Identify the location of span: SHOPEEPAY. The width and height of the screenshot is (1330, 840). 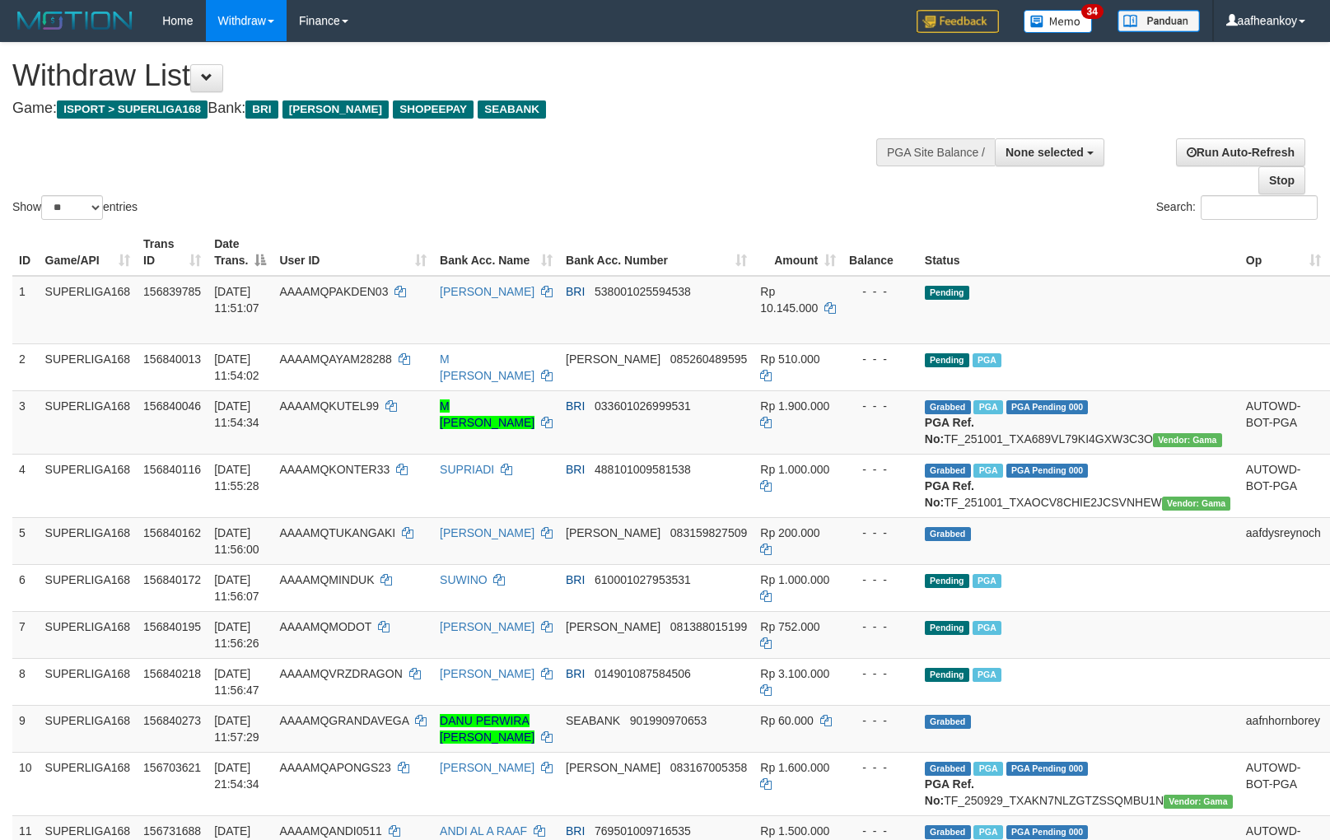
(433, 110).